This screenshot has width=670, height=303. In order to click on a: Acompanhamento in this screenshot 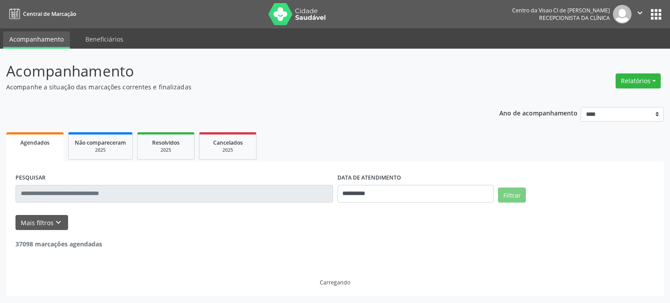, I will do `click(36, 40)`.